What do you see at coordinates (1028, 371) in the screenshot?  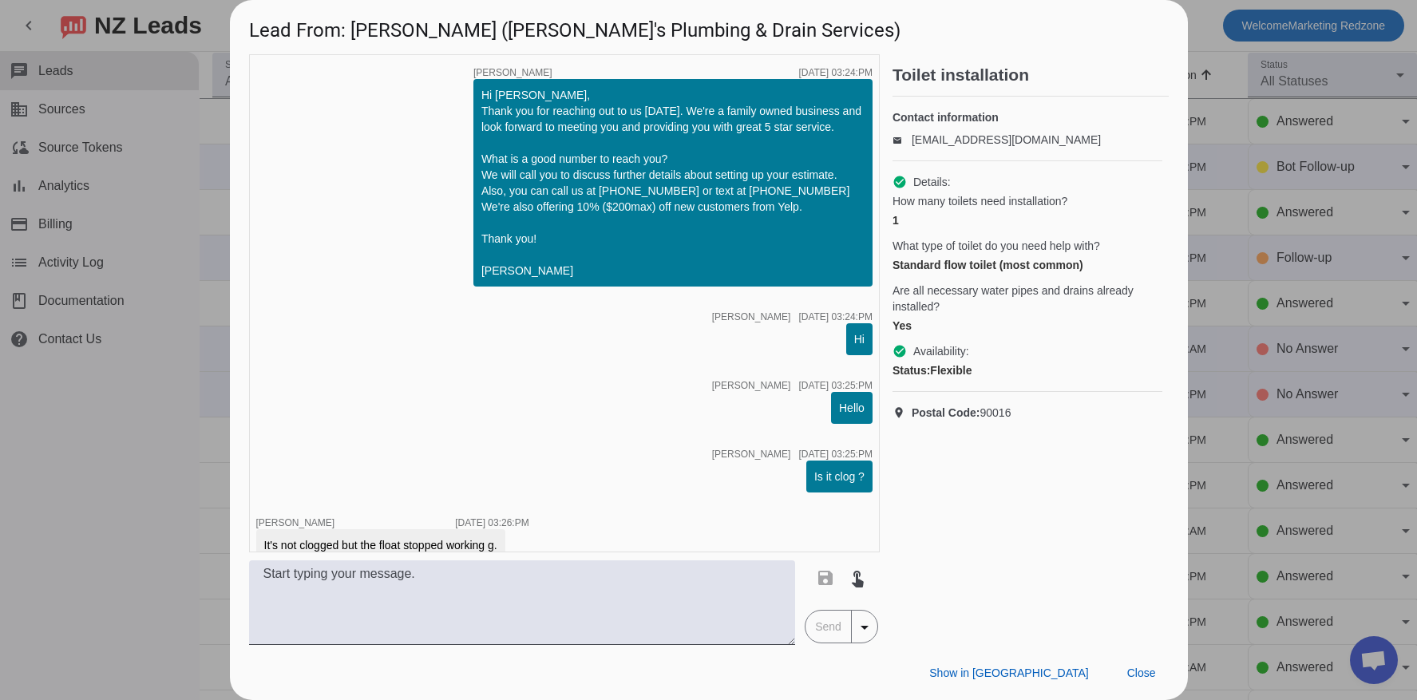 I see `div: Flexible` at bounding box center [1028, 371].